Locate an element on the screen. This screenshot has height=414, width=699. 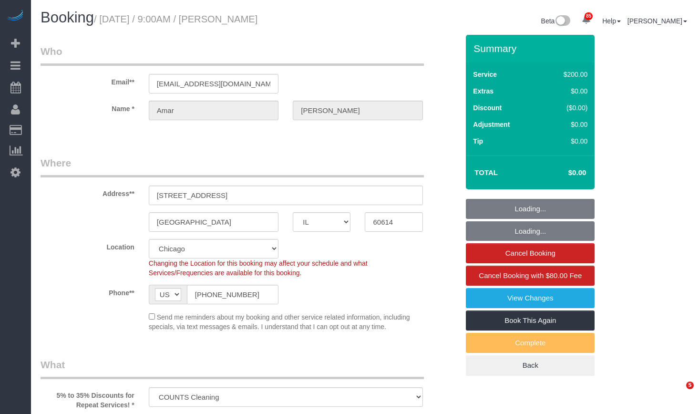
input: Last Name* is located at coordinates (357, 110).